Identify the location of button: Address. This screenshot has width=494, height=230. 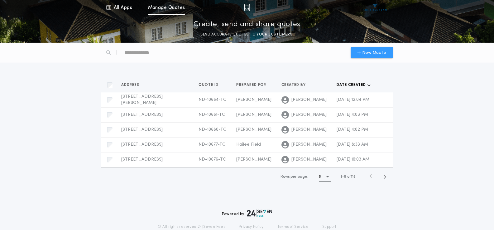
(133, 85).